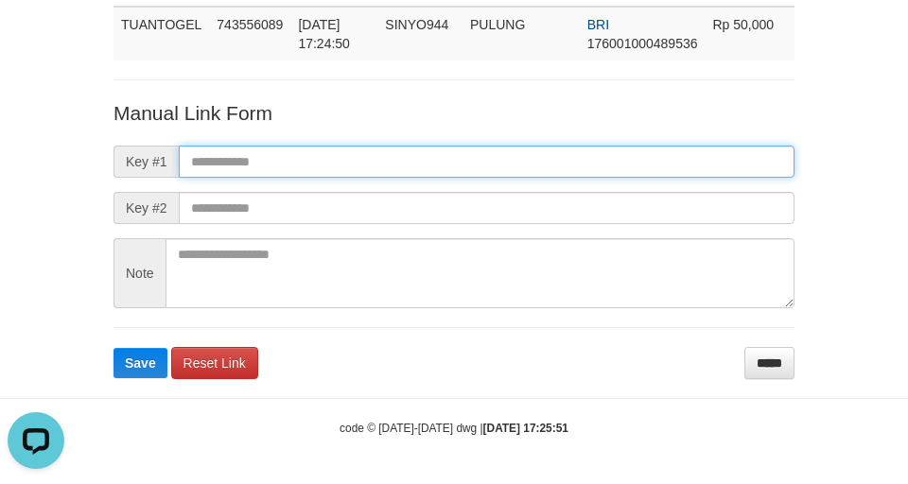 Image resolution: width=908 pixels, height=484 pixels. I want to click on button: Save, so click(140, 363).